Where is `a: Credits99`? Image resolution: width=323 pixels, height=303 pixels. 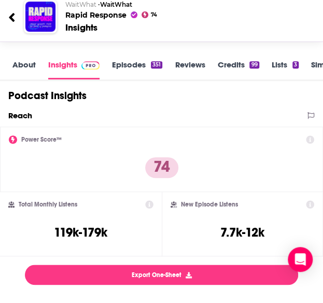
a: Credits99 is located at coordinates (238, 70).